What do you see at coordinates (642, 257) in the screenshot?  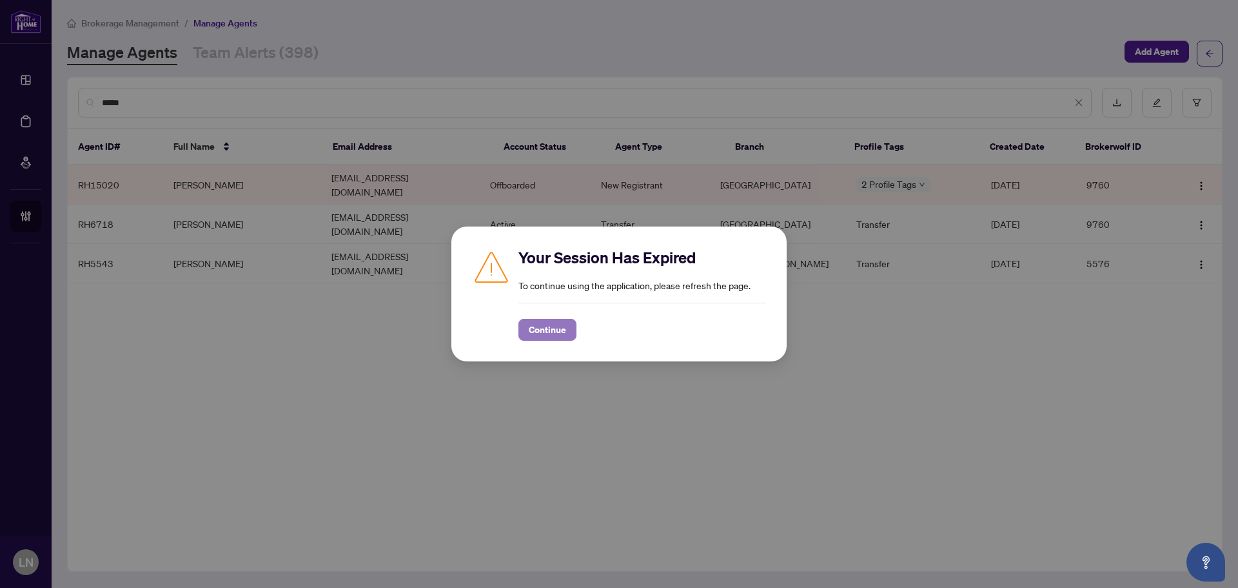 I see `h2: Your Session Has Expired` at bounding box center [642, 257].